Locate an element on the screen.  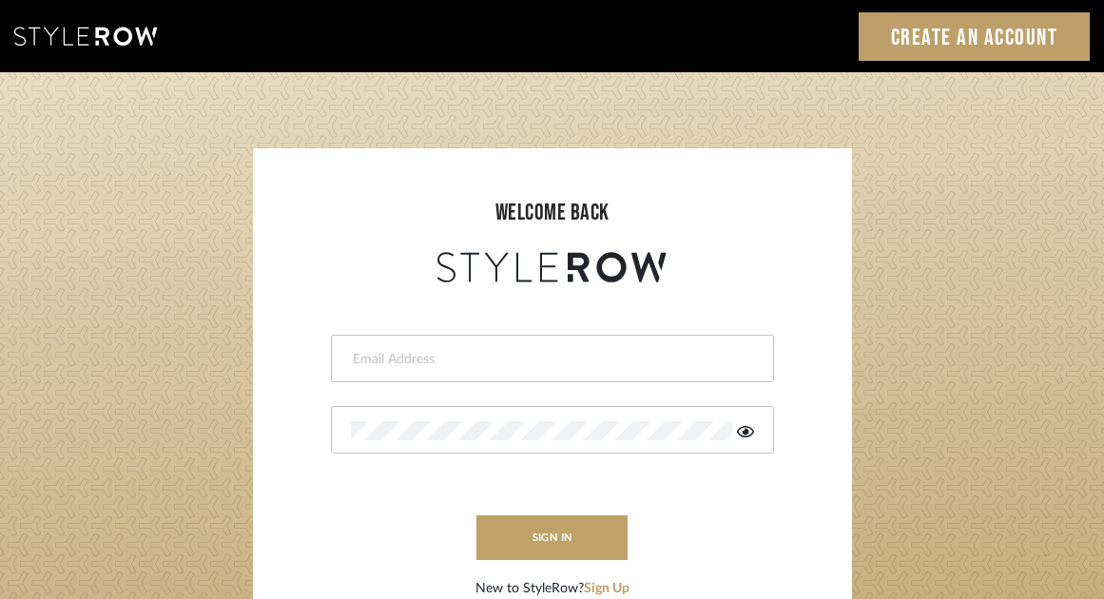
input: Email Address is located at coordinates (550, 360).